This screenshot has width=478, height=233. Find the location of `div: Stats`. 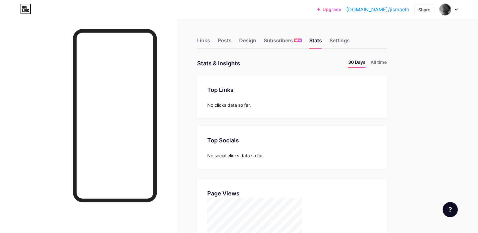

div: Stats is located at coordinates (316, 42).